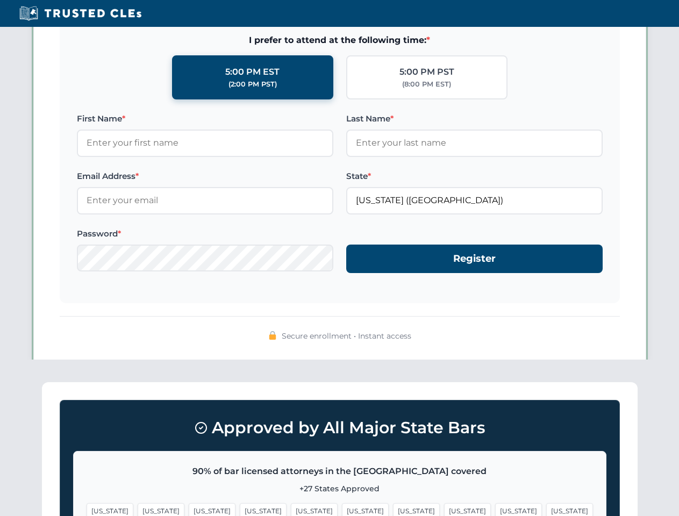 The height and width of the screenshot is (516, 679). What do you see at coordinates (474, 143) in the screenshot?
I see `input: Enter your last name` at bounding box center [474, 143].